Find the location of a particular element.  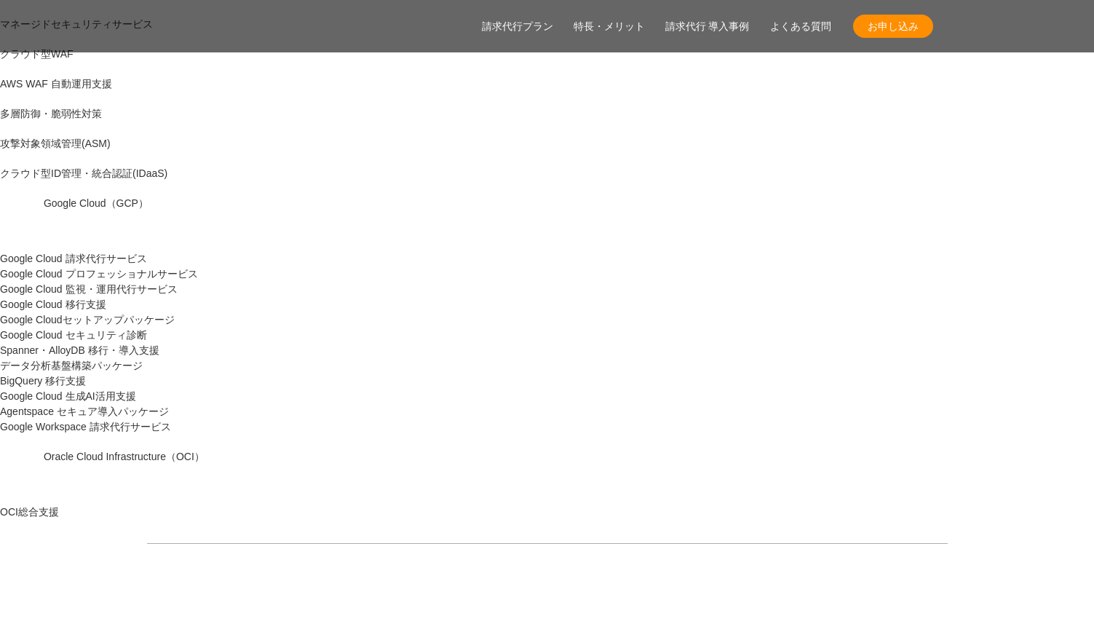

a: まずは相談する is located at coordinates (671, 585).